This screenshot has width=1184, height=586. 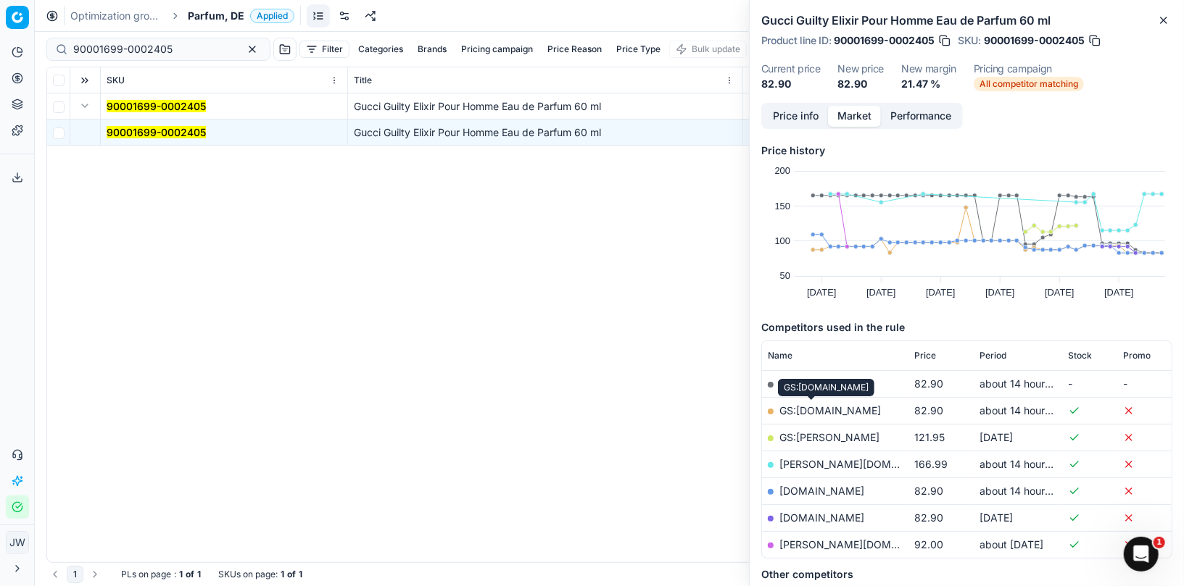 What do you see at coordinates (1159, 543) in the screenshot?
I see `span: 1` at bounding box center [1159, 543].